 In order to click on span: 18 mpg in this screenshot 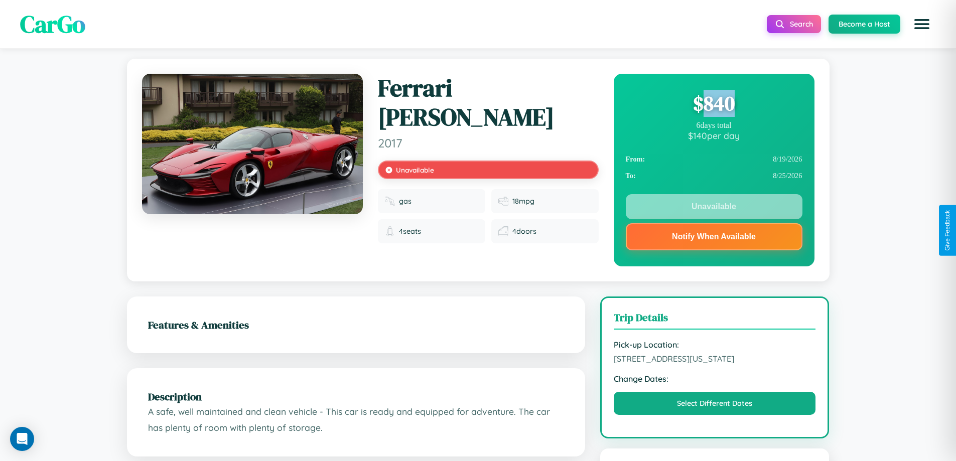, I will do `click(523, 201)`.